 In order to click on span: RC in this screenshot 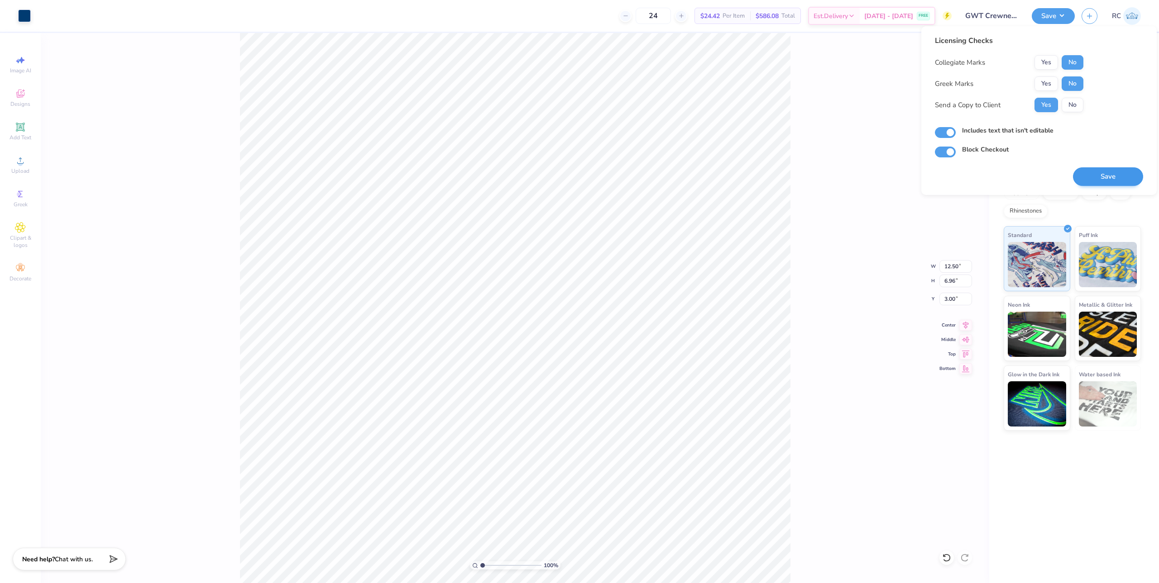, I will do `click(1116, 16)`.